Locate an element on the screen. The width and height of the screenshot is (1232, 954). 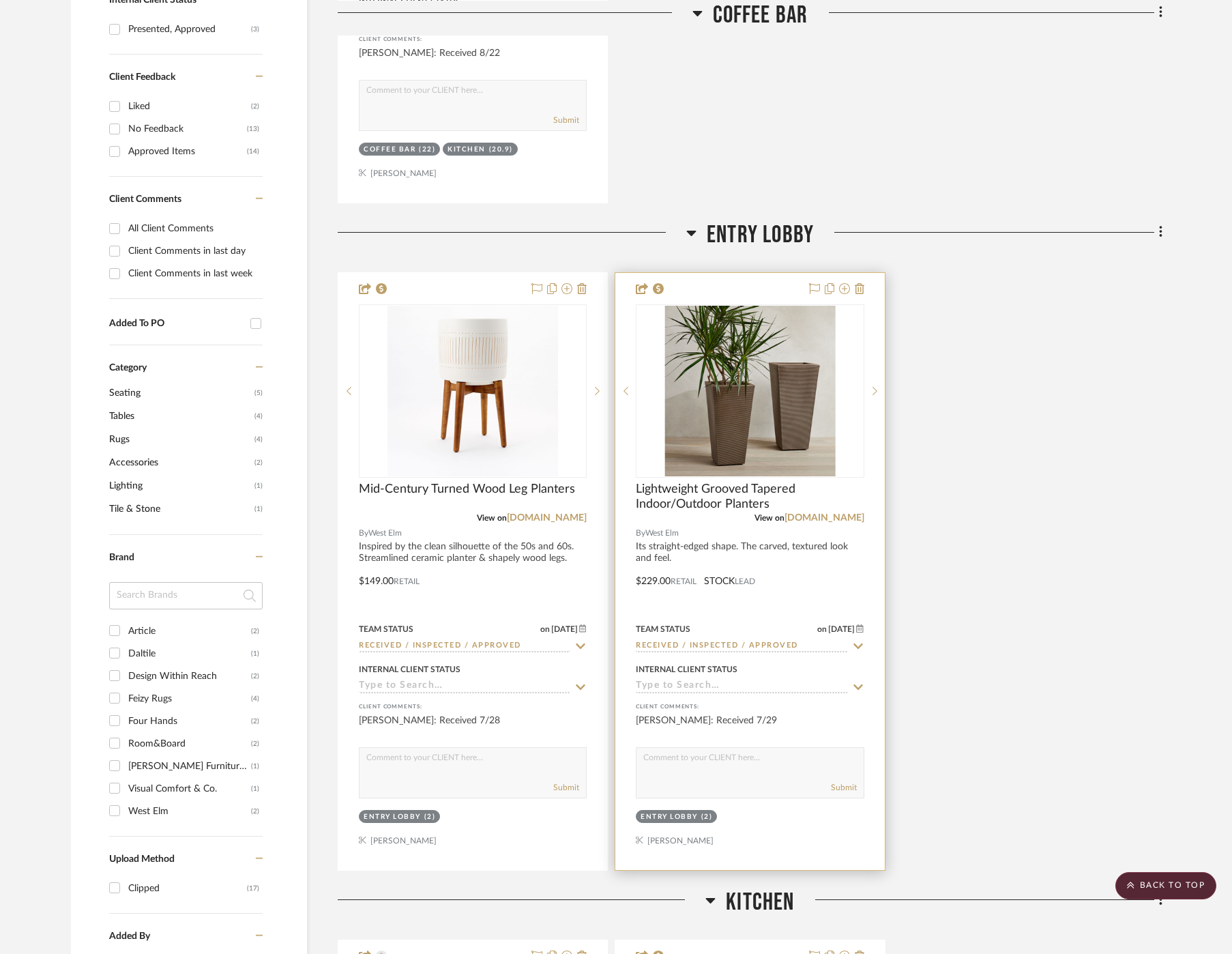
div: Feizy Rugs is located at coordinates (189, 699).